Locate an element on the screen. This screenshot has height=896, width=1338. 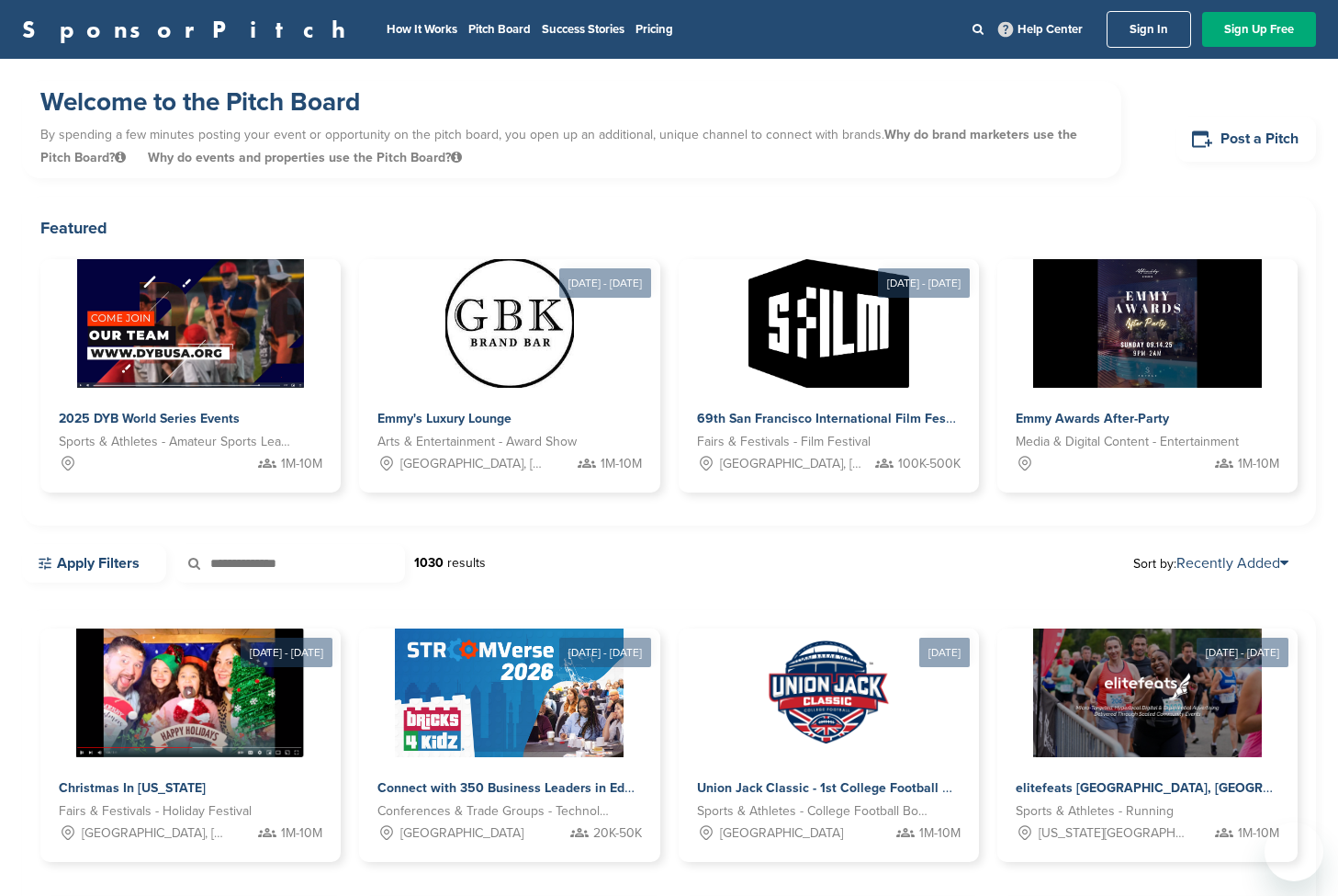
span: 100K-500K is located at coordinates (930, 463).